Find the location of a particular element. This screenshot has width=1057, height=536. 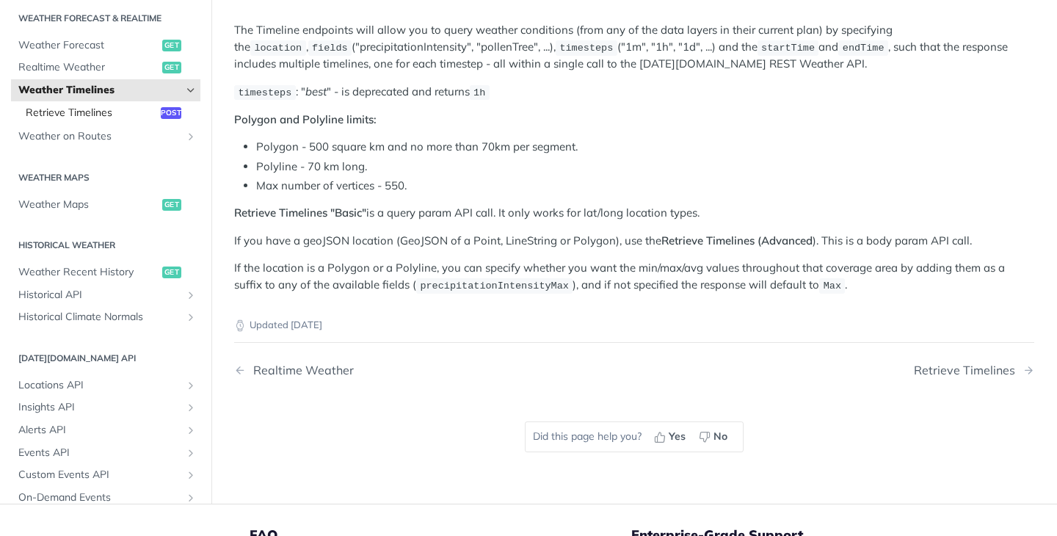

div: Retrieve Timelines is located at coordinates (968, 370).